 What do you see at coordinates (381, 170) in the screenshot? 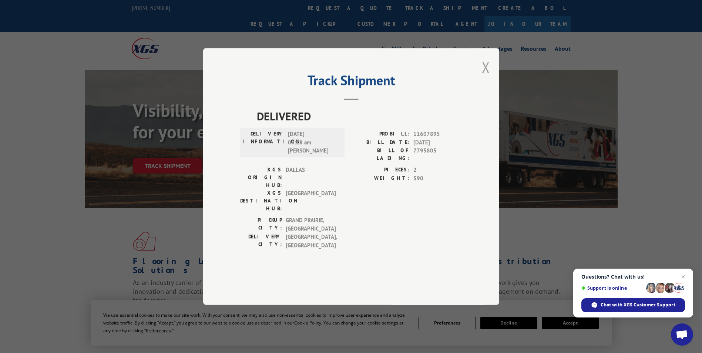
I see `label: PIECES:` at bounding box center [381, 170].